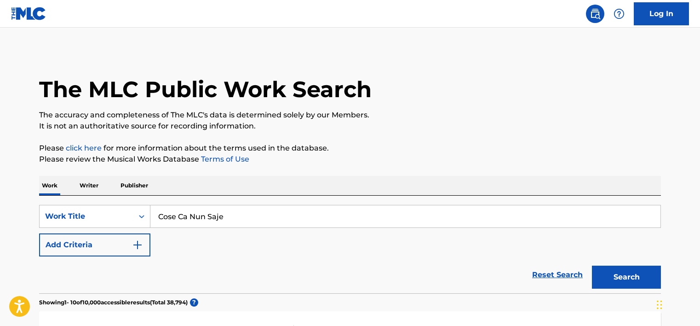 Image resolution: width=700 pixels, height=326 pixels. What do you see at coordinates (350, 148) in the screenshot?
I see `p: Please for more information about the terms used in the database.` at bounding box center [350, 148].